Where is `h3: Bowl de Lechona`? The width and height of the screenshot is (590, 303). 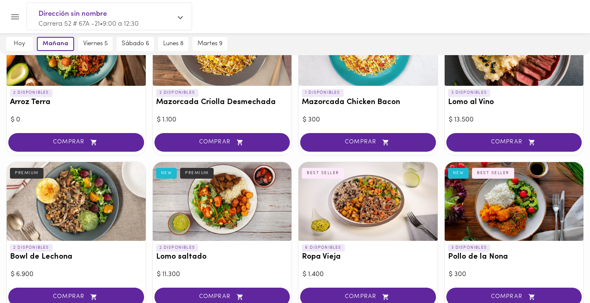 h3: Bowl de Lechona is located at coordinates (76, 257).